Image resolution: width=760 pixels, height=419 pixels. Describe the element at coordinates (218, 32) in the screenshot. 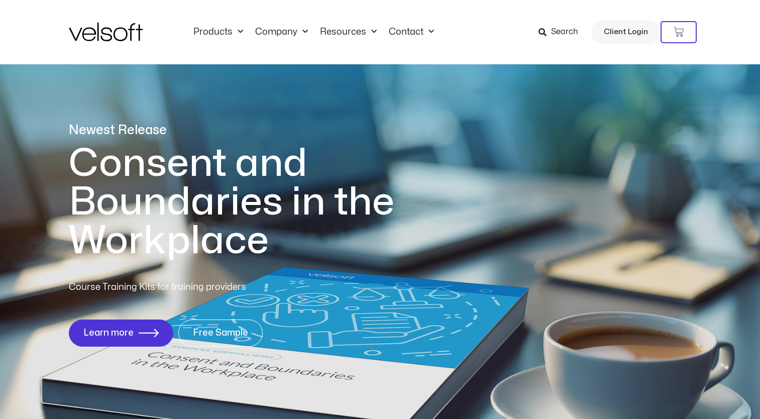

I see `a: ProductsMenu Toggle` at that location.